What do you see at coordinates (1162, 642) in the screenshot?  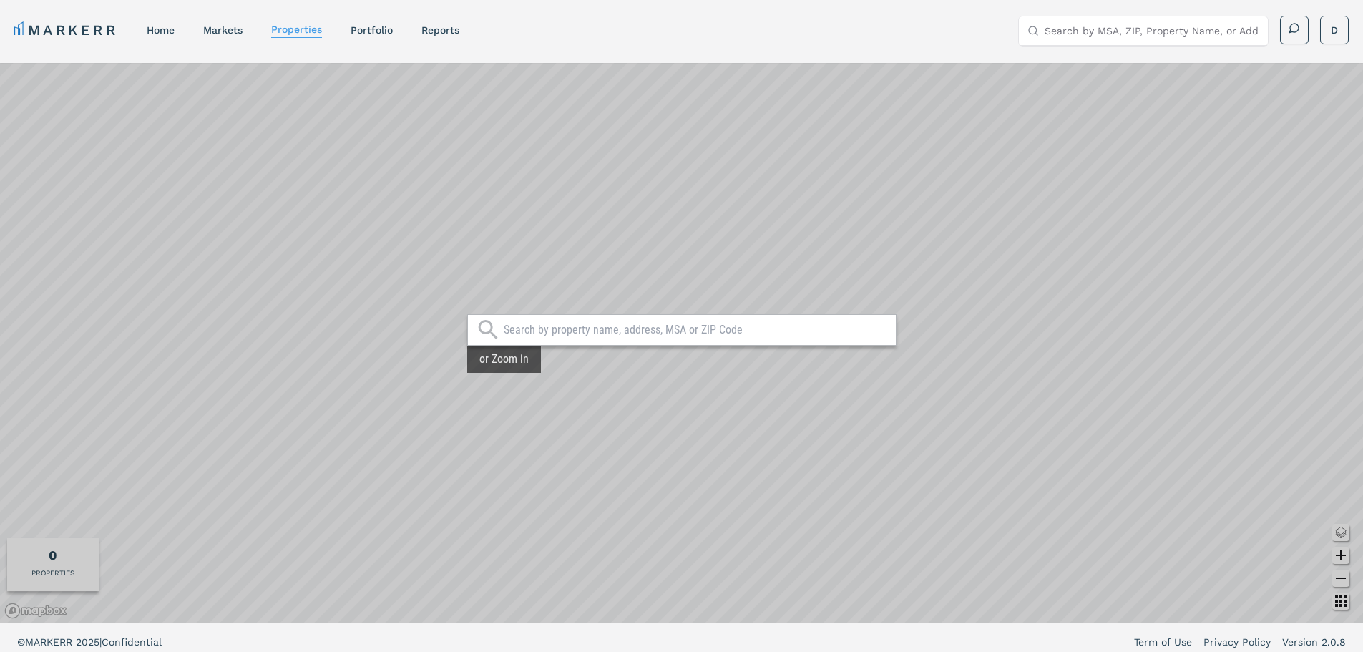 I see `a: Term of Use` at bounding box center [1162, 642].